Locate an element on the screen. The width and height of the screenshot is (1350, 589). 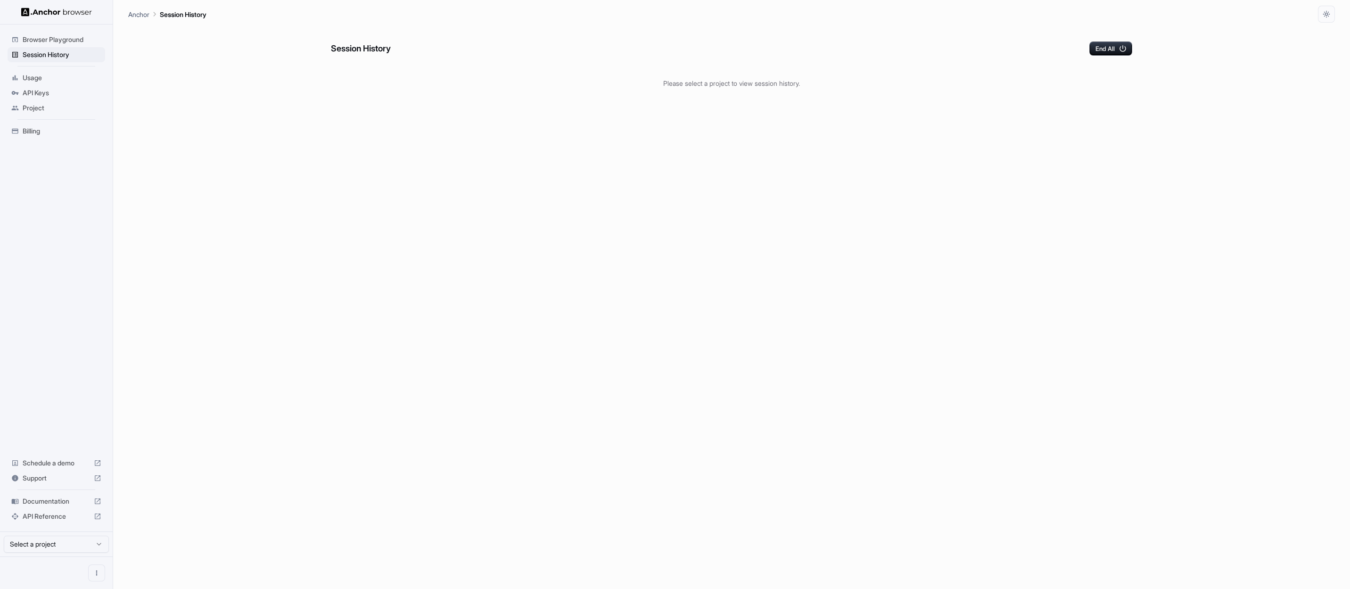
span: Documentation is located at coordinates (56, 501).